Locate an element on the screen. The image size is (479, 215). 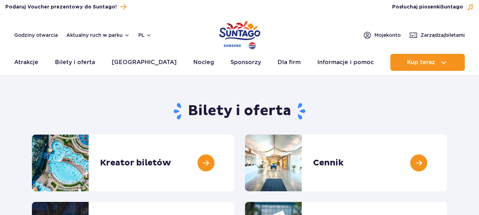
a: Bilety i oferta is located at coordinates (75, 62).